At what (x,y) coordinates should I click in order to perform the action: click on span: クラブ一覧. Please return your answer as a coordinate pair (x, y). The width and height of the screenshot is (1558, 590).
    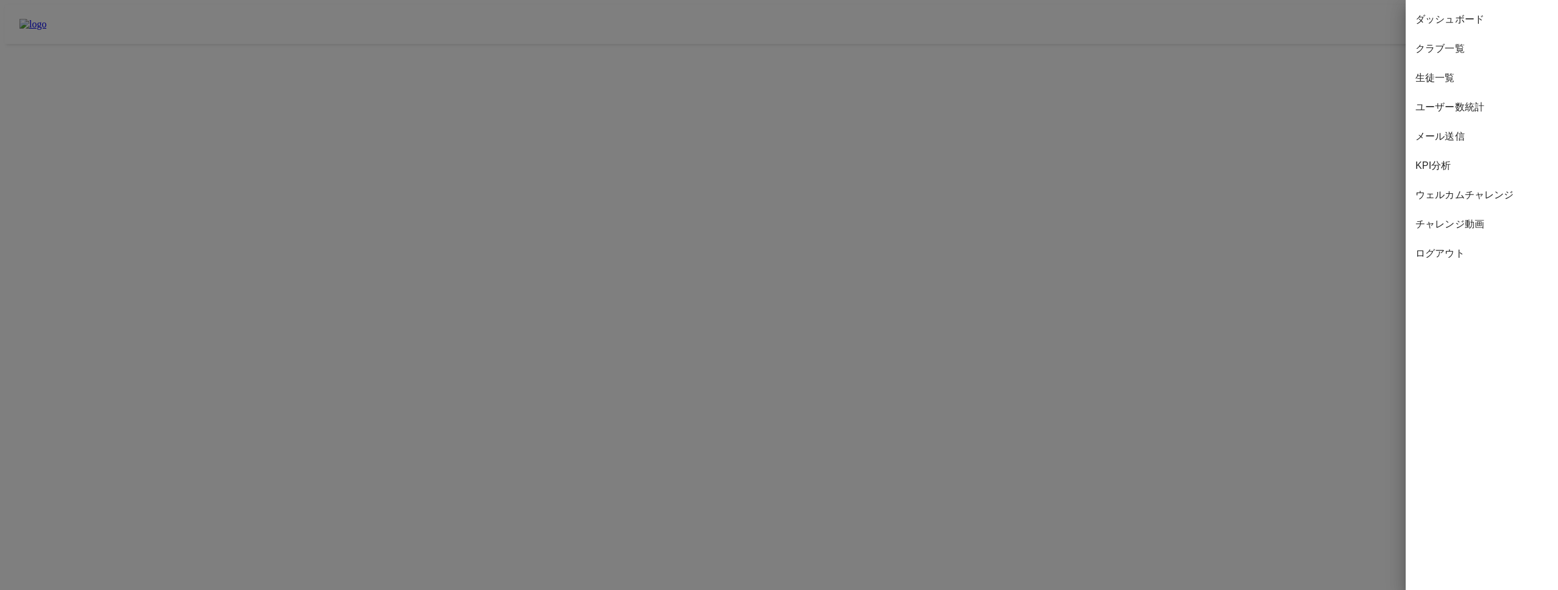
    Looking at the image, I should click on (1482, 49).